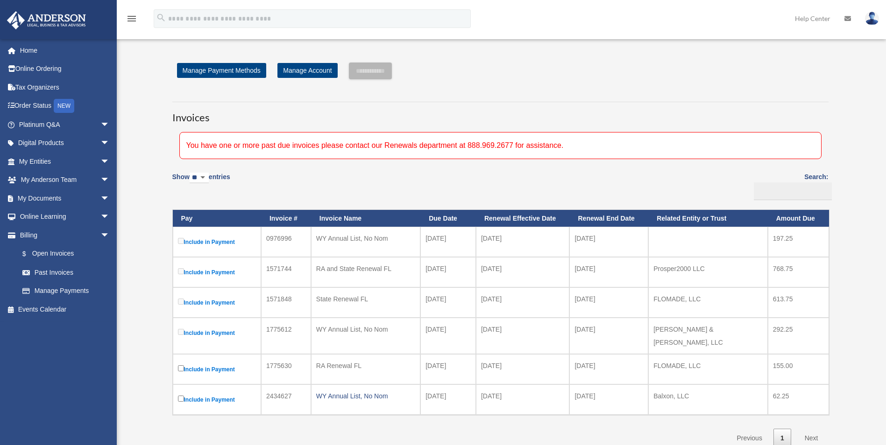  I want to click on a: My Documentsarrow_drop_down, so click(65, 198).